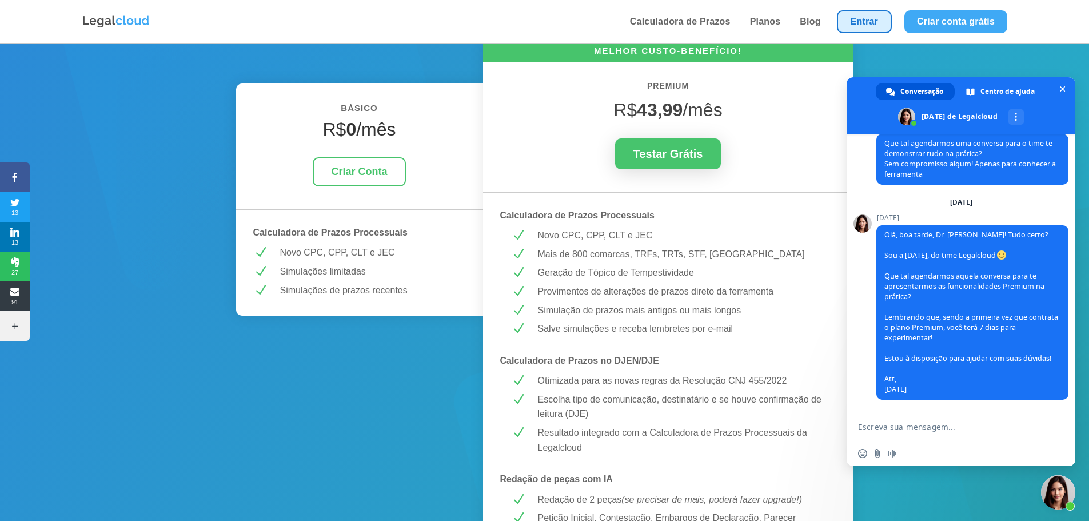 This screenshot has height=521, width=1089. I want to click on img: Logo da Legalcloud, so click(116, 22).